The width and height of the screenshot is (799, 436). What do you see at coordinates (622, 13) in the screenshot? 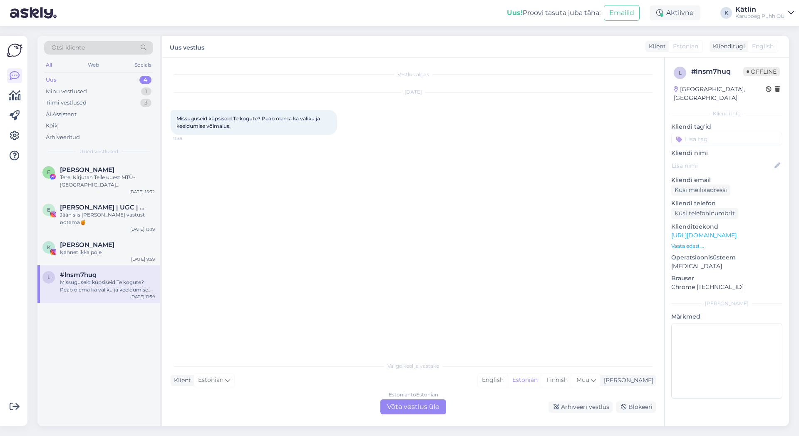
I see `button: Emailid` at bounding box center [622, 13].